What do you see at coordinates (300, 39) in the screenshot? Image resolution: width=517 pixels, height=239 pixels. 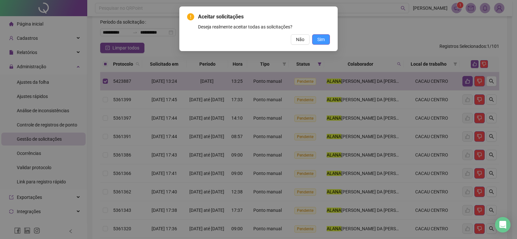 I see `button: Não` at bounding box center [300, 39].